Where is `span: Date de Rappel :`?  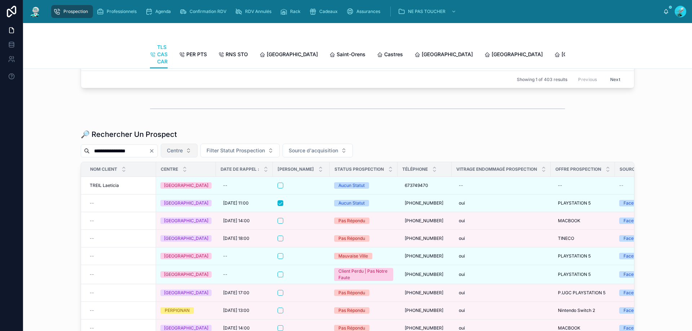
span: Date de Rappel : is located at coordinates (240, 170).